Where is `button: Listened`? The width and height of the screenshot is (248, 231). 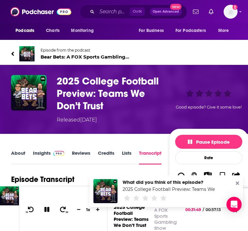
button: Listened is located at coordinates (194, 179).